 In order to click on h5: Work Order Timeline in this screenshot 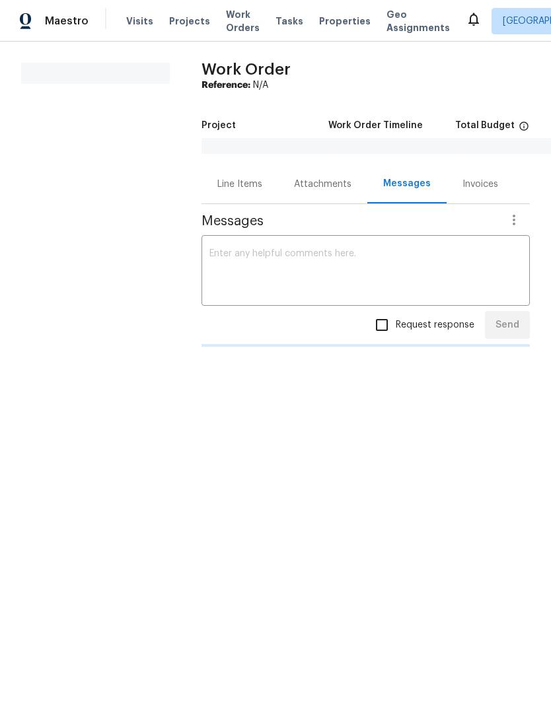, I will do `click(375, 125)`.